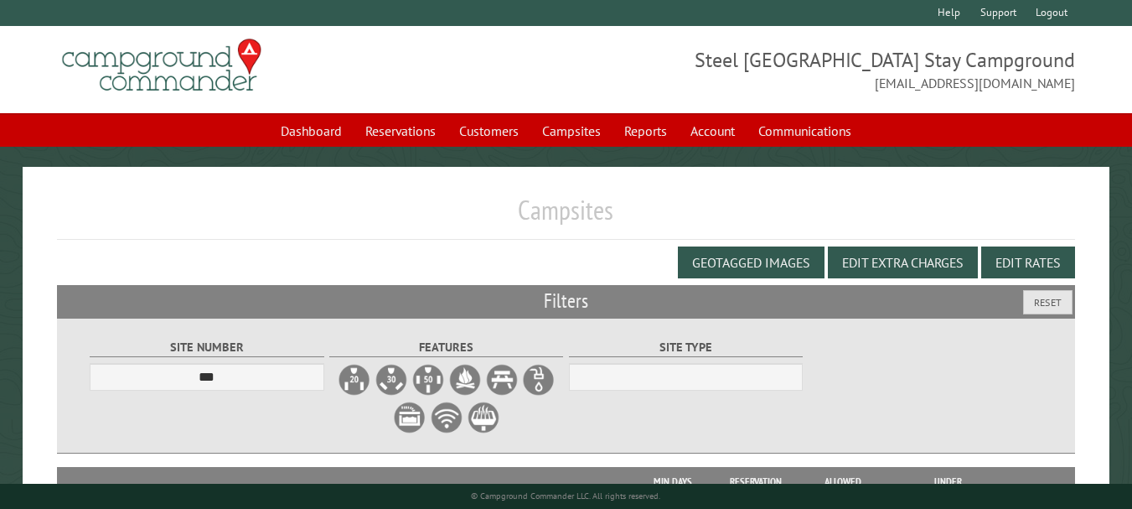 The width and height of the screenshot is (1132, 509). Describe the element at coordinates (572, 131) in the screenshot. I see `a: Campsites` at that location.